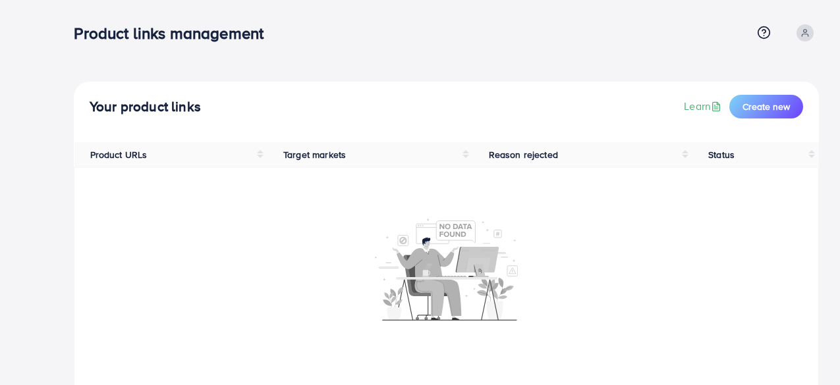  What do you see at coordinates (766, 107) in the screenshot?
I see `button: Create new` at bounding box center [766, 107].